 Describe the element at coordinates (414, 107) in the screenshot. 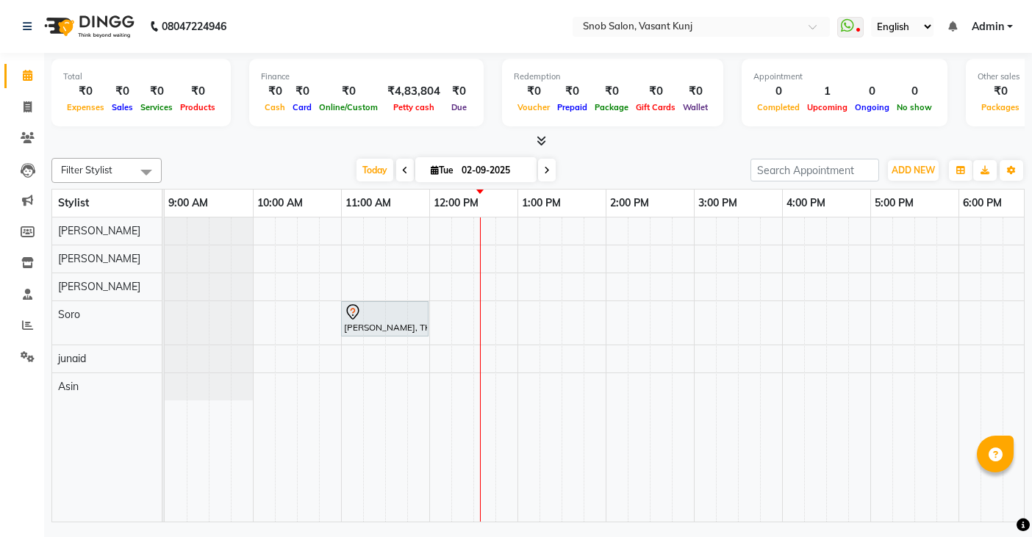

I see `span: Petty cash` at that location.